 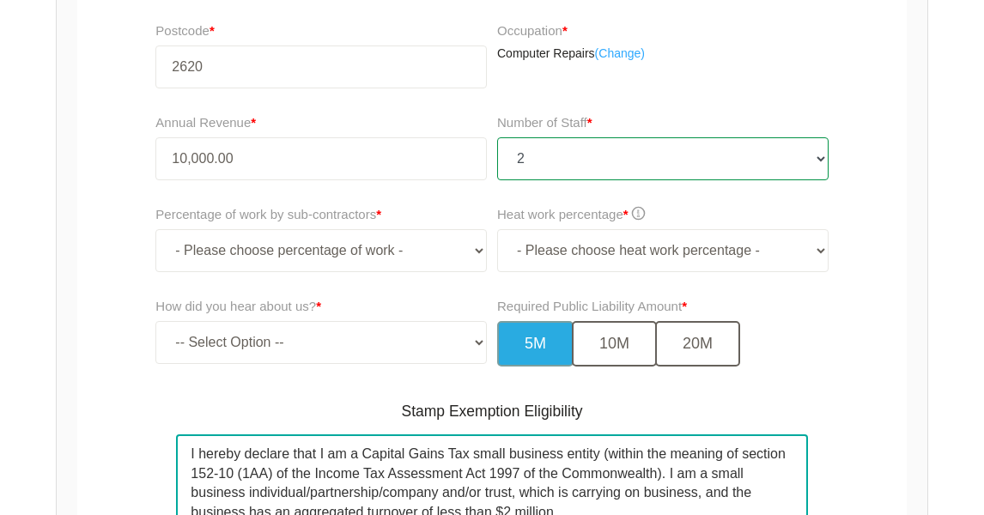 I want to click on button: 5M, so click(x=535, y=343).